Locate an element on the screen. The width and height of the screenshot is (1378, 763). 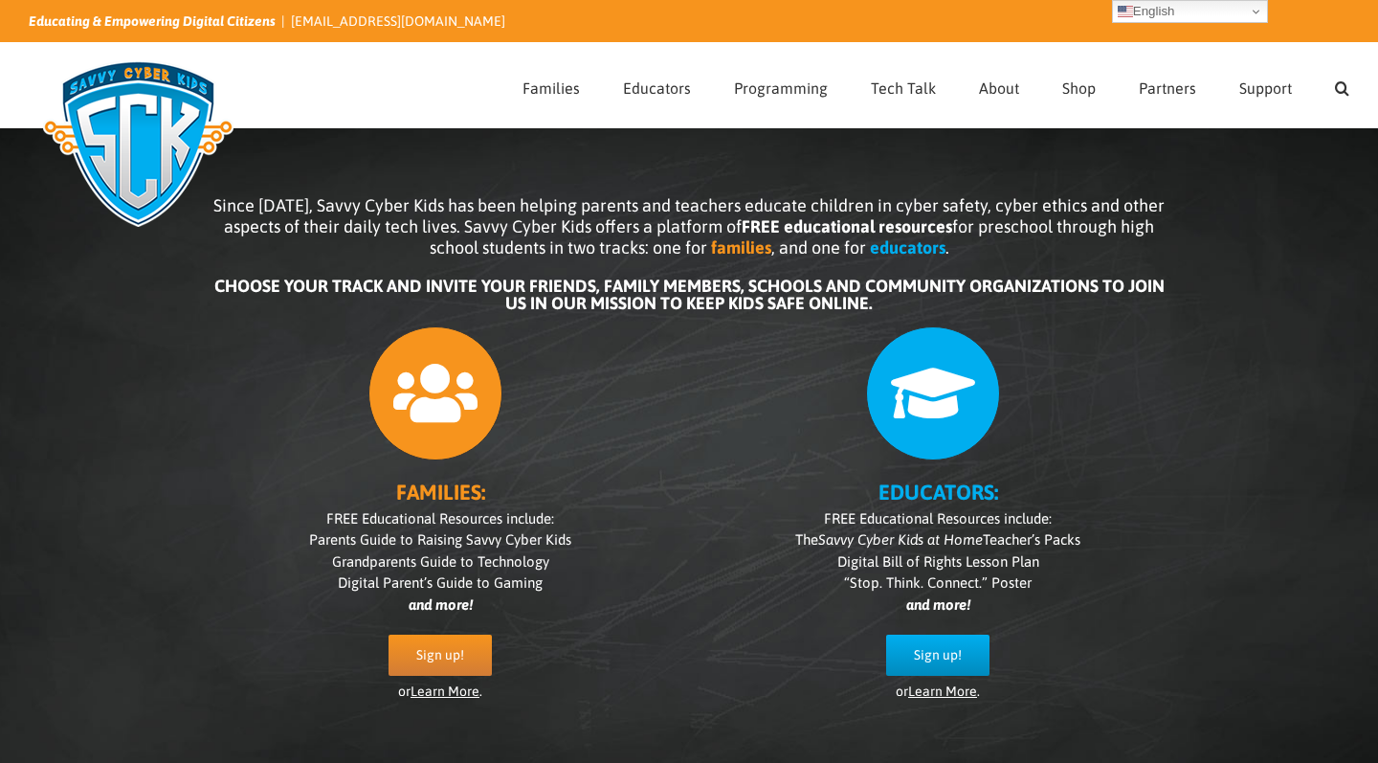
a: Tech Talk is located at coordinates (904, 85).